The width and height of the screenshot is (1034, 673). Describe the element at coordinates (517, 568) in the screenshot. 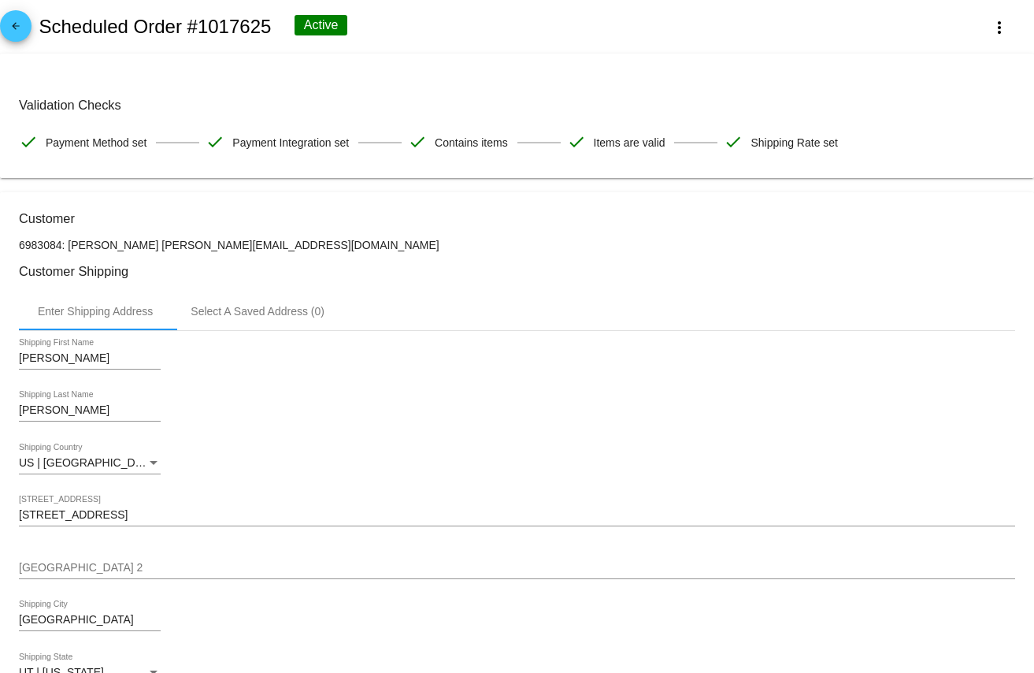

I see `input: Shipping Street 2` at that location.